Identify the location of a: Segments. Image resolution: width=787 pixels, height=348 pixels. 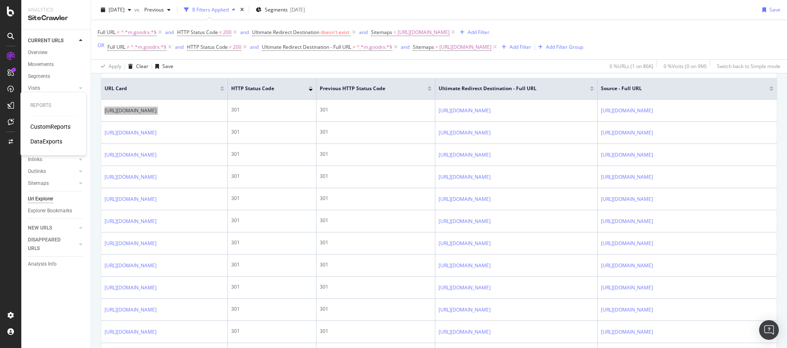
(56, 76).